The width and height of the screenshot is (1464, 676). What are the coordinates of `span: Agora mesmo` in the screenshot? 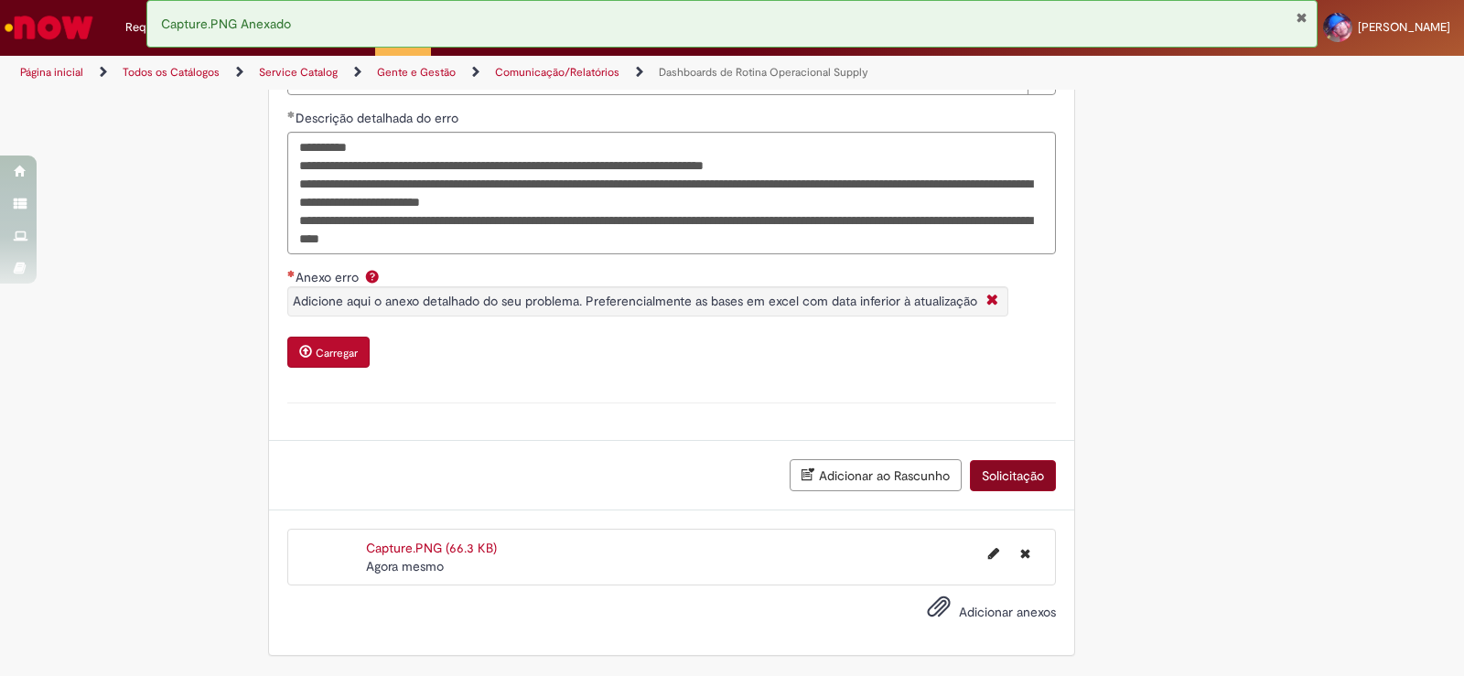 It's located at (404, 566).